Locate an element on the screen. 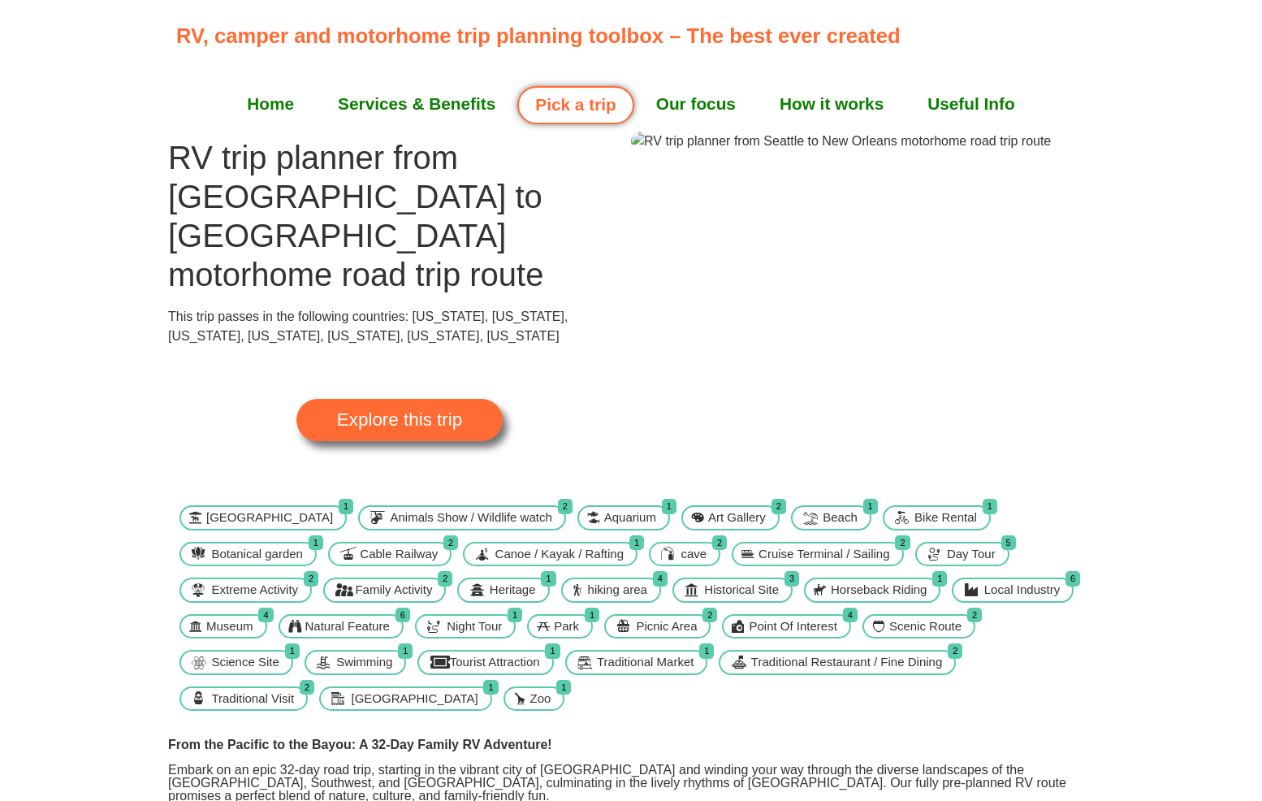  span: Aquarium is located at coordinates (630, 517).